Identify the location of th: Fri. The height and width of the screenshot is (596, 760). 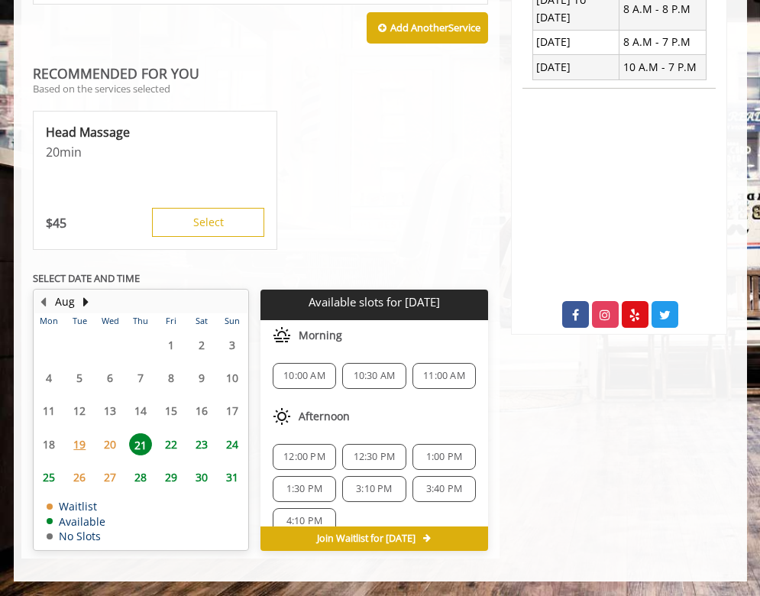
(171, 321).